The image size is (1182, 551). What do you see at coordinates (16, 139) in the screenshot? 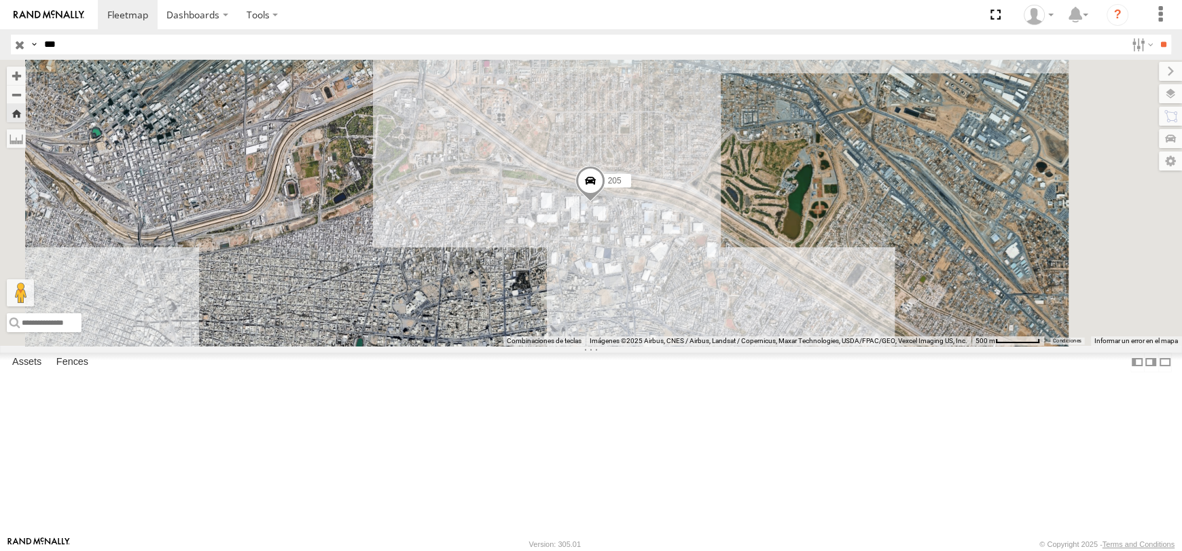
I see `label: Measure` at bounding box center [16, 139].